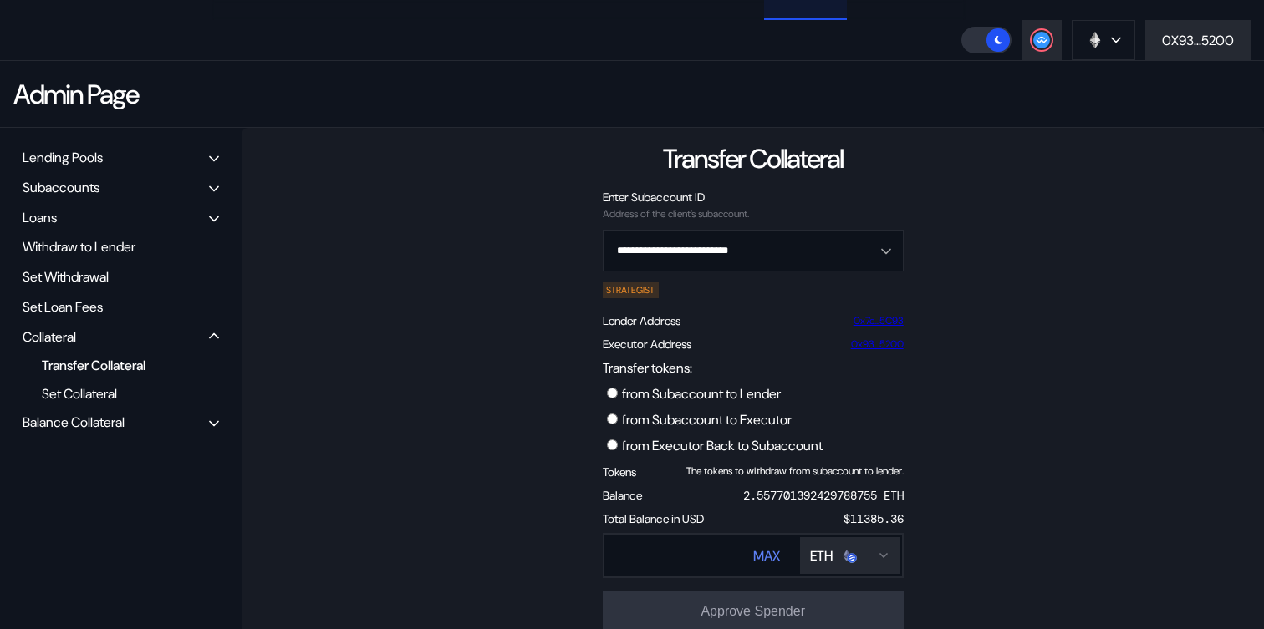 This screenshot has width=1264, height=629. Describe the element at coordinates (753, 197) in the screenshot. I see `div: Enter Subaccount ID` at that location.